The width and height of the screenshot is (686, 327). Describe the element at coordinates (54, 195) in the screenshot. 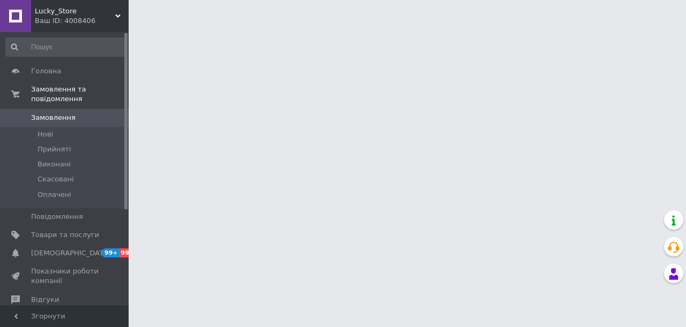

I see `span: Оплачені` at that location.